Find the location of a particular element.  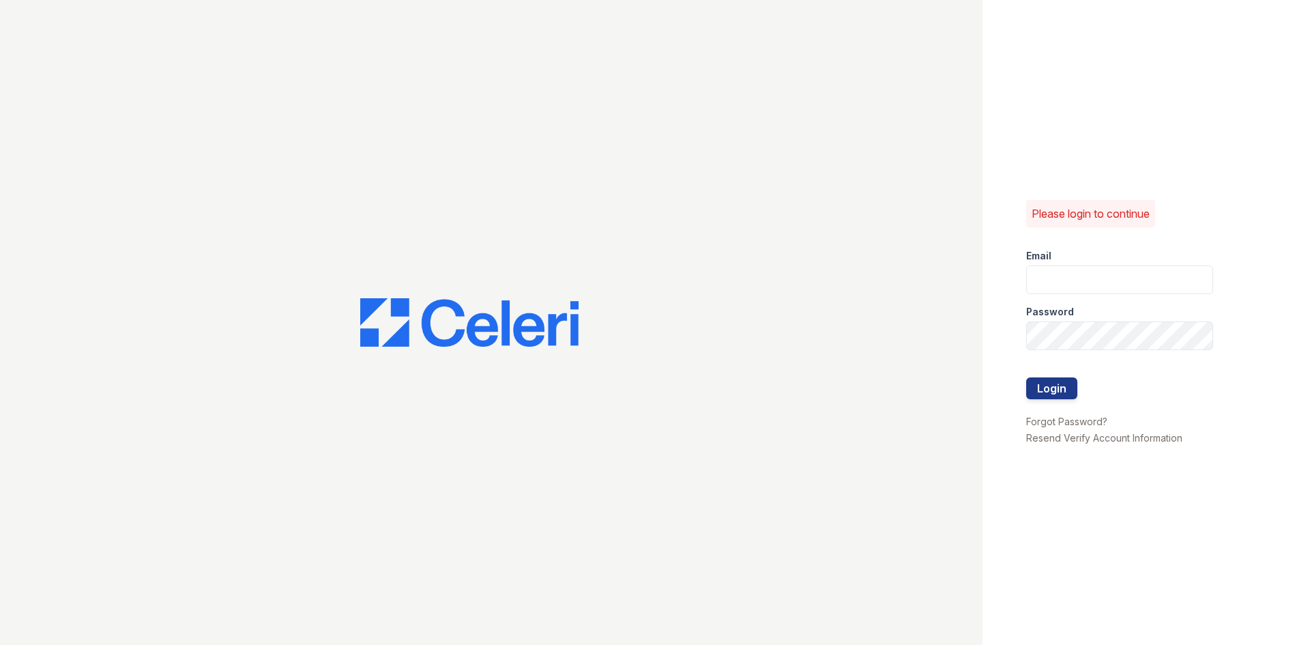

label: Email is located at coordinates (1039, 256).